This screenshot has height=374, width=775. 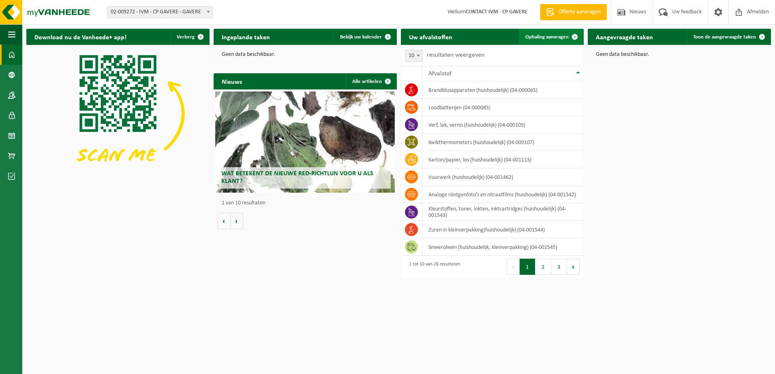 What do you see at coordinates (724, 37) in the screenshot?
I see `span: Toon de aangevraagde taken` at bounding box center [724, 37].